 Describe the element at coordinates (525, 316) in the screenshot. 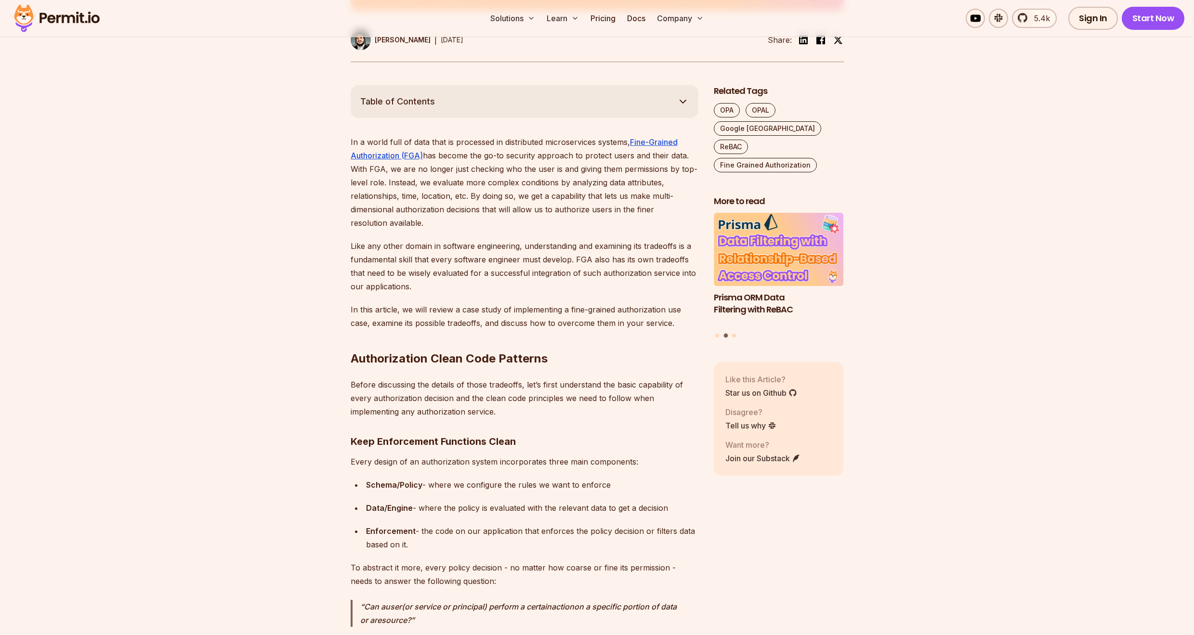

I see `p: In this article, we will review a case study of implementing a fine-grained authorization use cas...` at that location.